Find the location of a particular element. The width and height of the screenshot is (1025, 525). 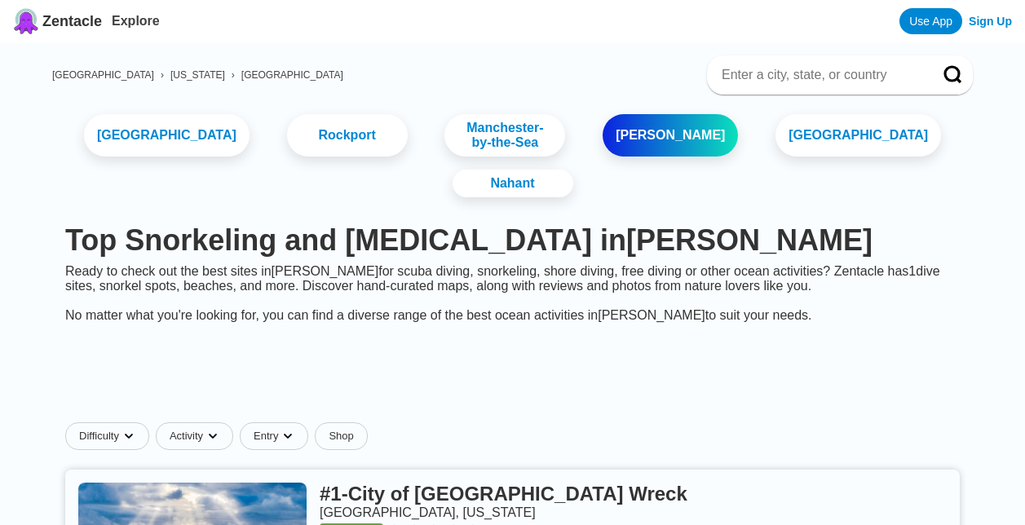

a: Explore is located at coordinates (135, 20).